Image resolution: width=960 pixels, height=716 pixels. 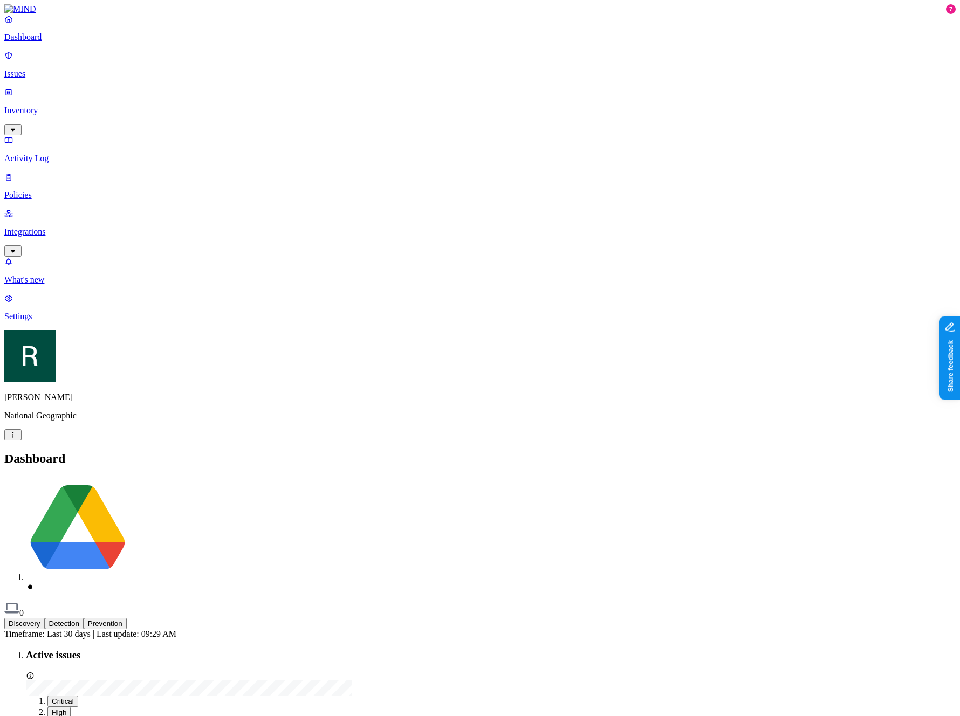 I want to click on p: Dashboard, so click(x=480, y=37).